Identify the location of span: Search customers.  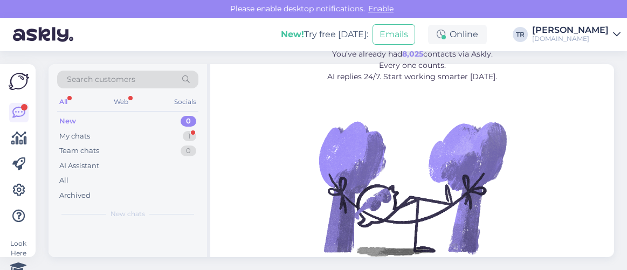
(101, 79).